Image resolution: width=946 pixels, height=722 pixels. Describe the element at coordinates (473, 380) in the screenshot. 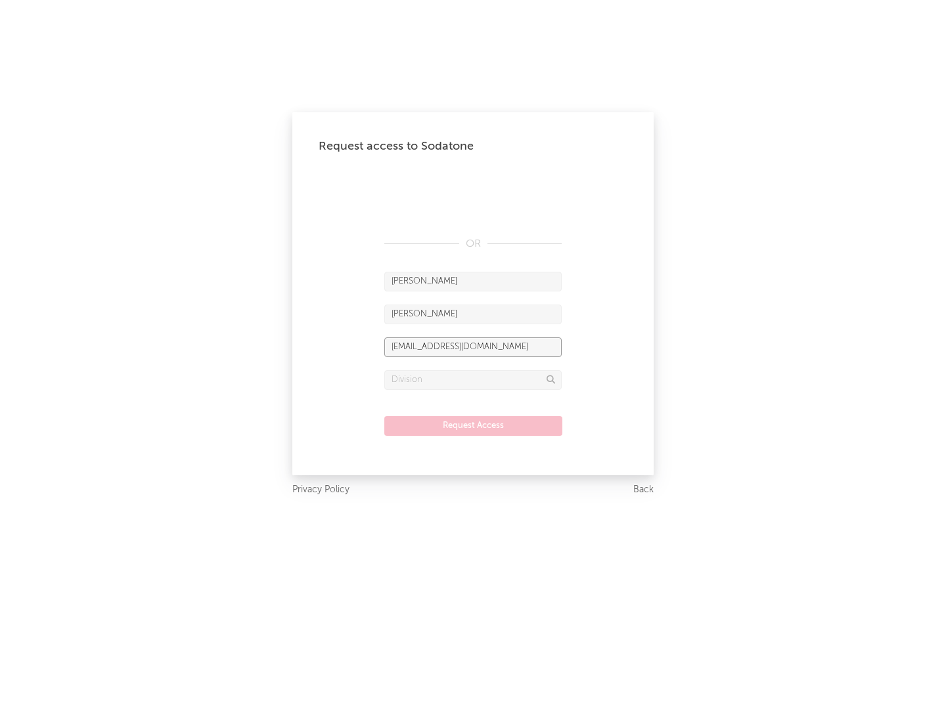

I see `input: Division` at that location.